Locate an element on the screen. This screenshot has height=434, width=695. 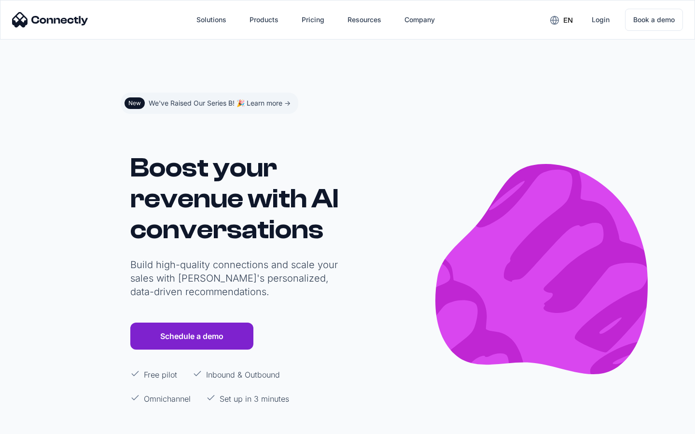
h1: Boost your revenue with AI conversations is located at coordinates (237, 199).